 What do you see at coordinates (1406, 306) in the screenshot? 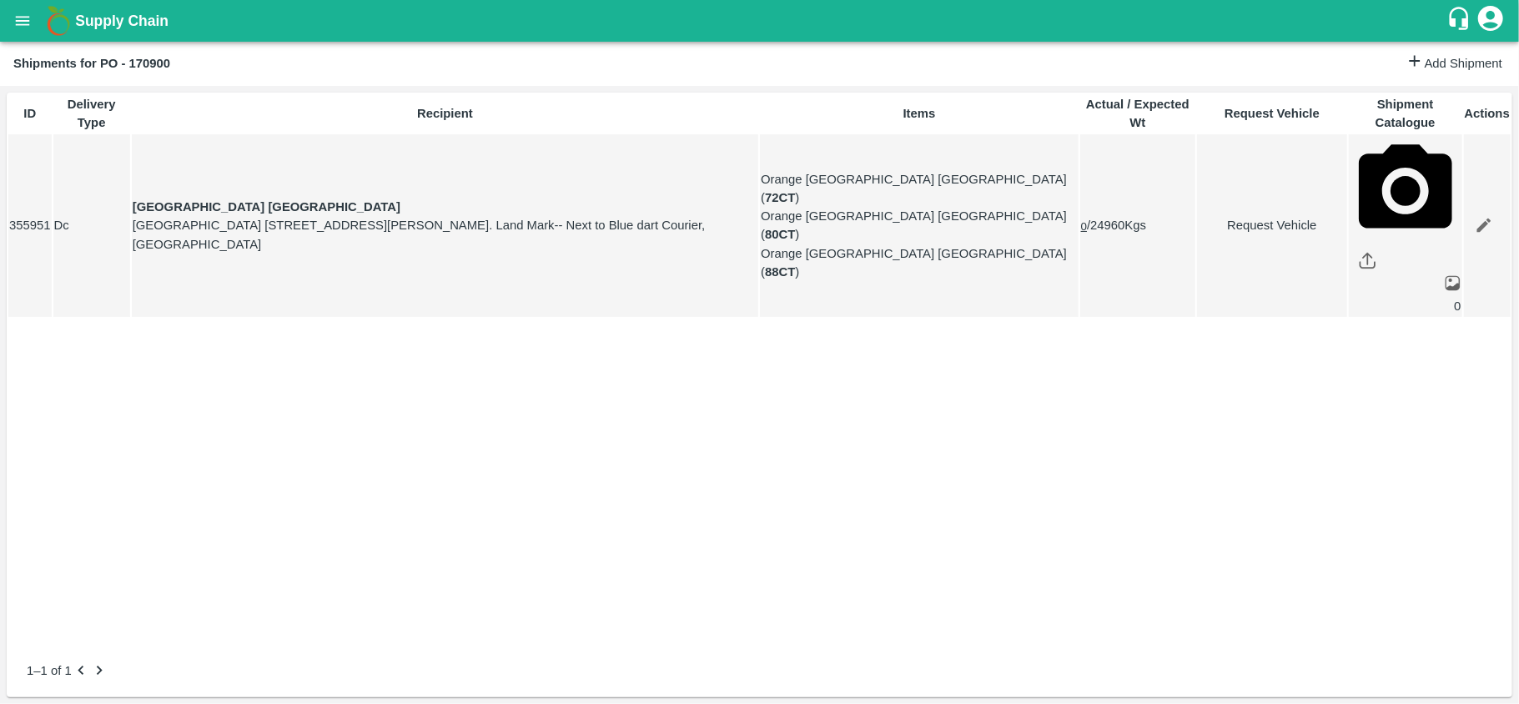
I see `div: 0` at bounding box center [1406, 306].